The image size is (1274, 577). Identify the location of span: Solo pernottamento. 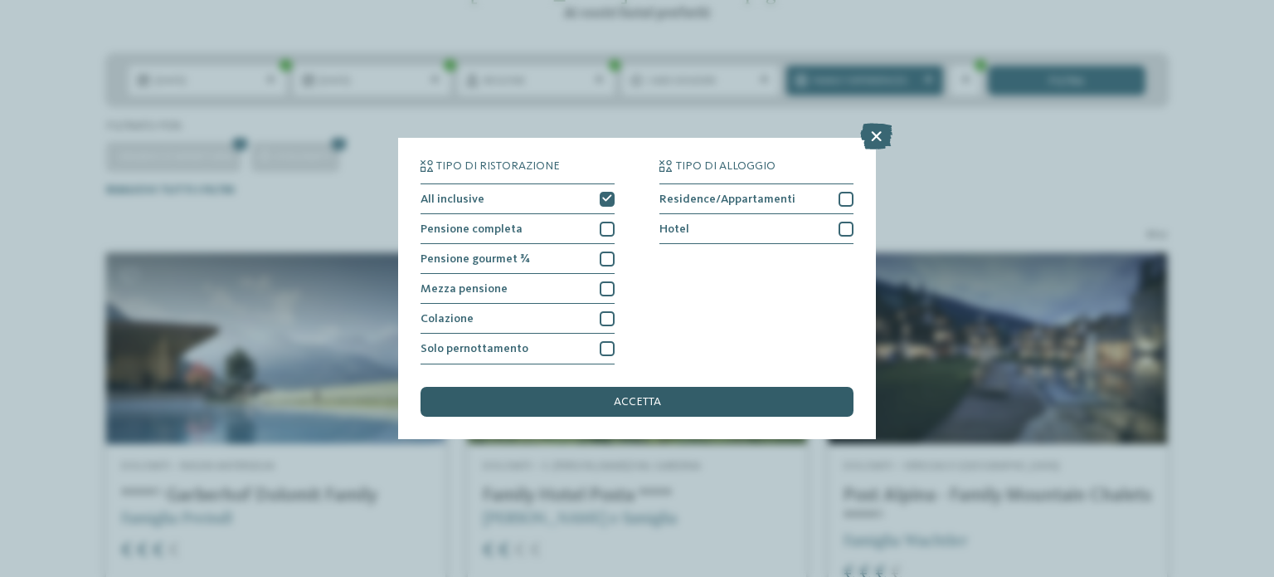
(475, 348).